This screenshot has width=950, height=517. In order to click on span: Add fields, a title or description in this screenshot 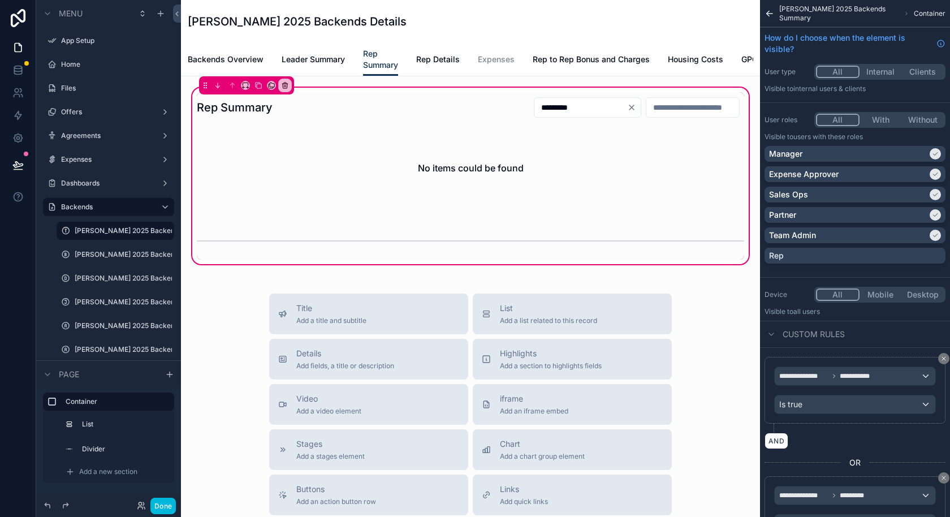, I will do `click(345, 366)`.